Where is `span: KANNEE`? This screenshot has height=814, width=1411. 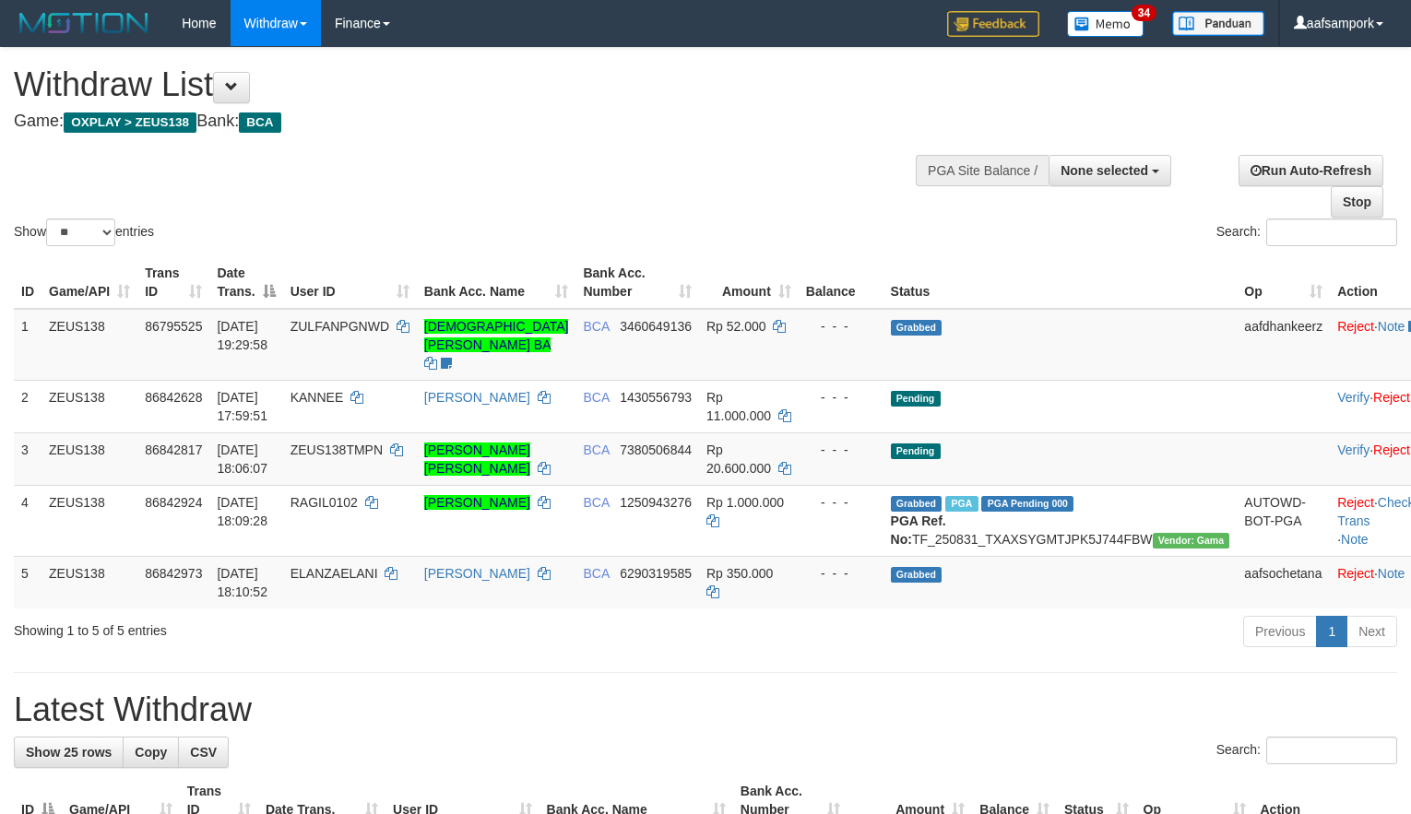
span: KANNEE is located at coordinates (317, 398).